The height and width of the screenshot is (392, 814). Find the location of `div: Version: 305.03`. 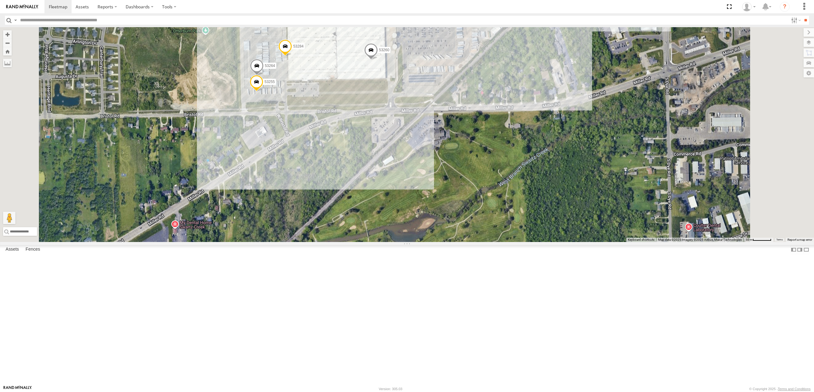

div: Version: 305.03 is located at coordinates (390, 389).